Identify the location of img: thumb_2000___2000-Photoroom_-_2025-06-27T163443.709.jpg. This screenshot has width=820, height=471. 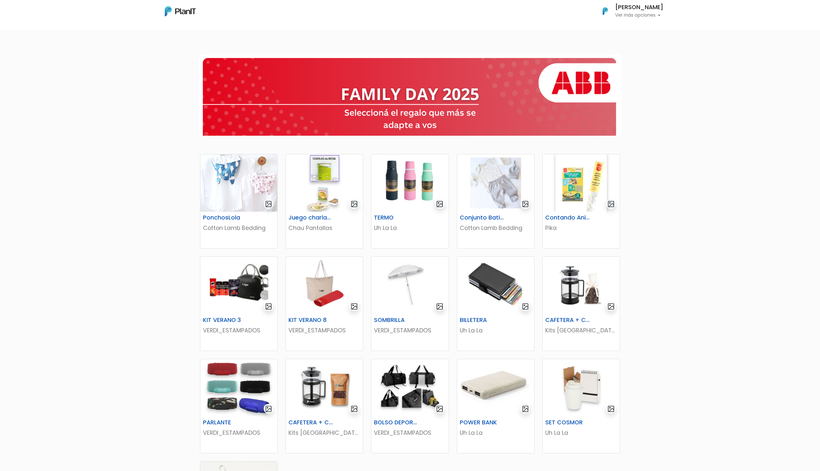
(581, 388).